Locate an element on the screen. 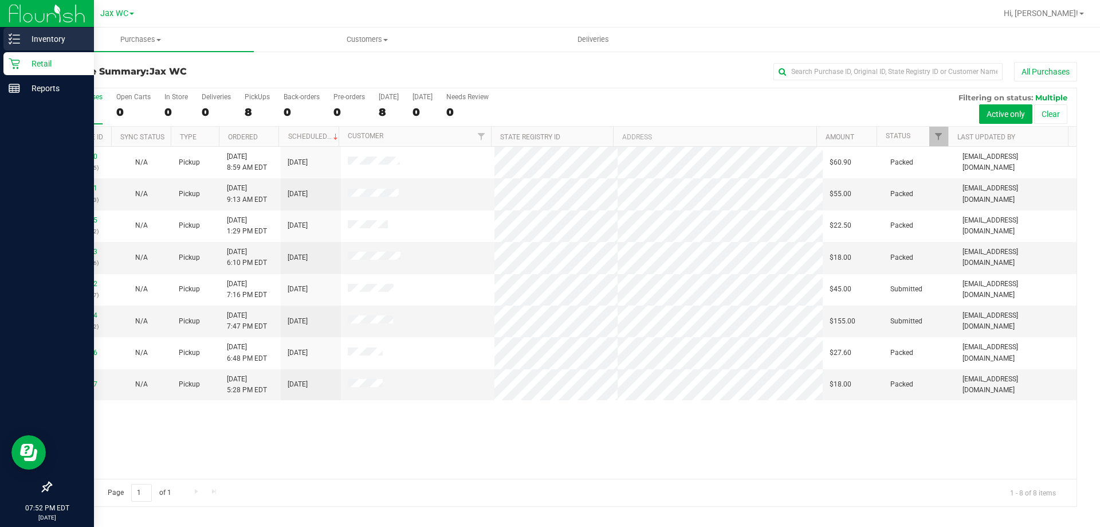 The image size is (1100, 527). span: Customers is located at coordinates (367, 40).